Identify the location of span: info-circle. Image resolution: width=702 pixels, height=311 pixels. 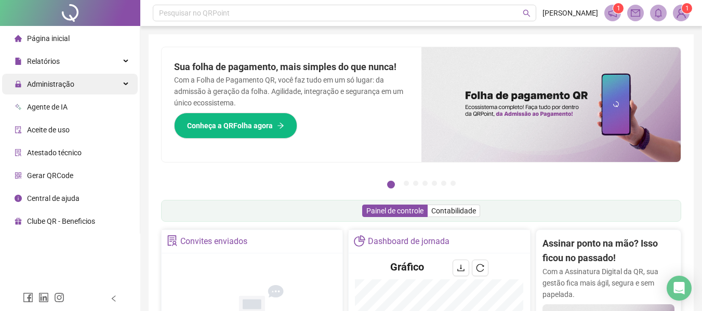
(18, 198).